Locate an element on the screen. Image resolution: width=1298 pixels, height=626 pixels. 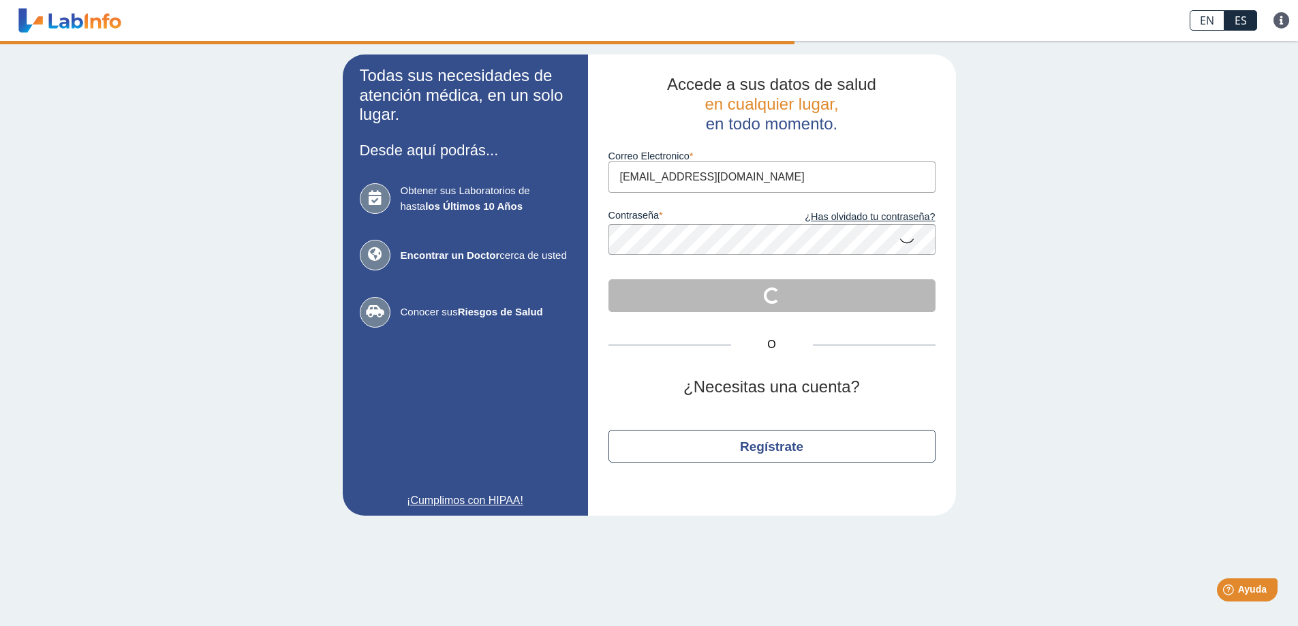
h2: ¿Necesitas una cuenta? is located at coordinates (772, 387).